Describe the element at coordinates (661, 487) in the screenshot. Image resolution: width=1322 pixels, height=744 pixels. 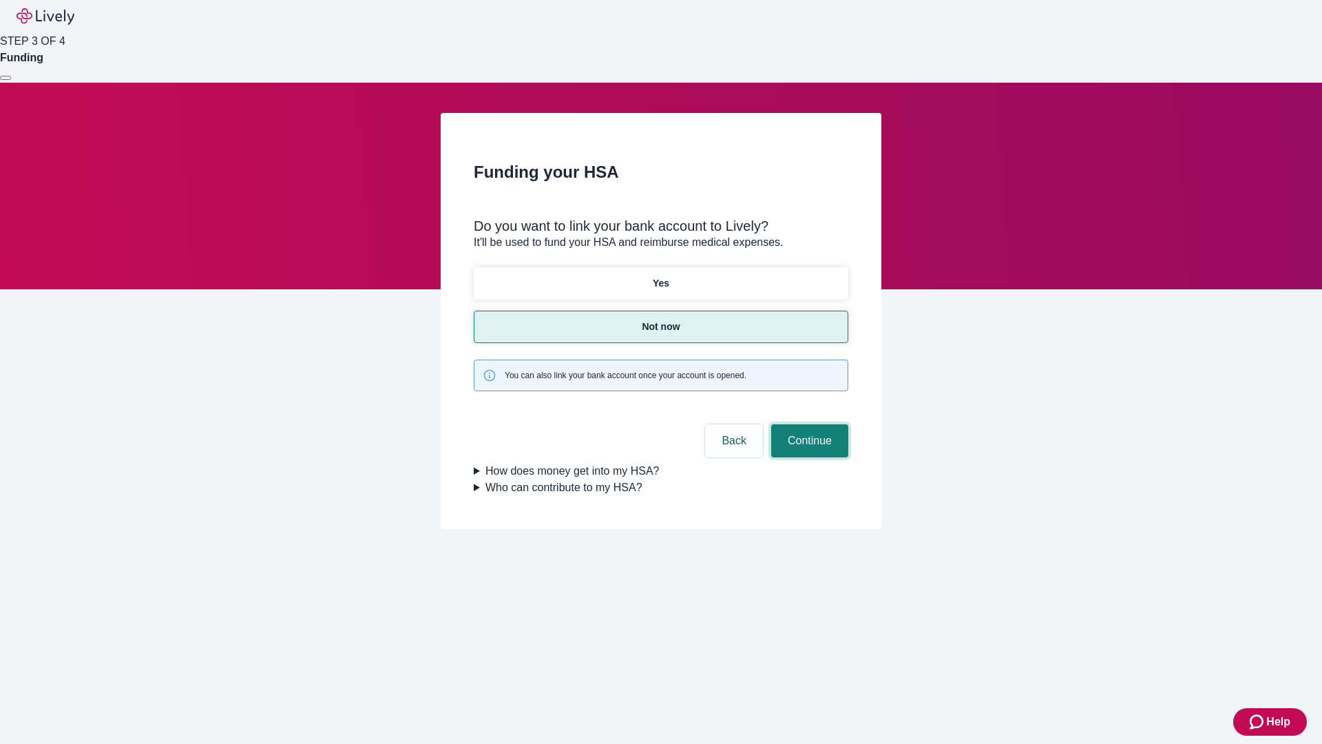
I see `summary: Who can contribute to my HSA?` at that location.